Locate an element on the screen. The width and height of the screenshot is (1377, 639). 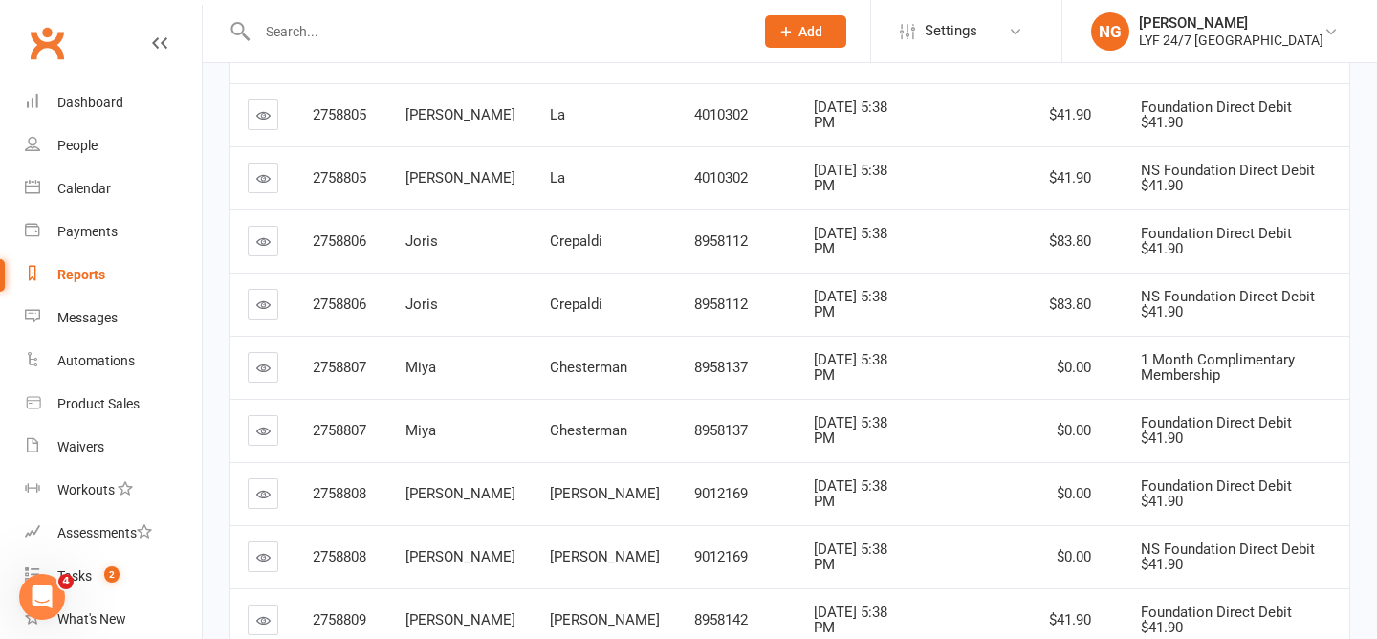
span: Add is located at coordinates (810, 32).